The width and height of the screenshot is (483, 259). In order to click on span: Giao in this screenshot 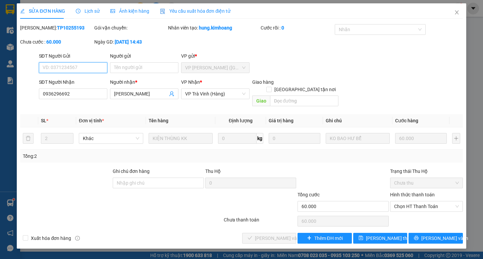, I will do `click(261, 101)`.